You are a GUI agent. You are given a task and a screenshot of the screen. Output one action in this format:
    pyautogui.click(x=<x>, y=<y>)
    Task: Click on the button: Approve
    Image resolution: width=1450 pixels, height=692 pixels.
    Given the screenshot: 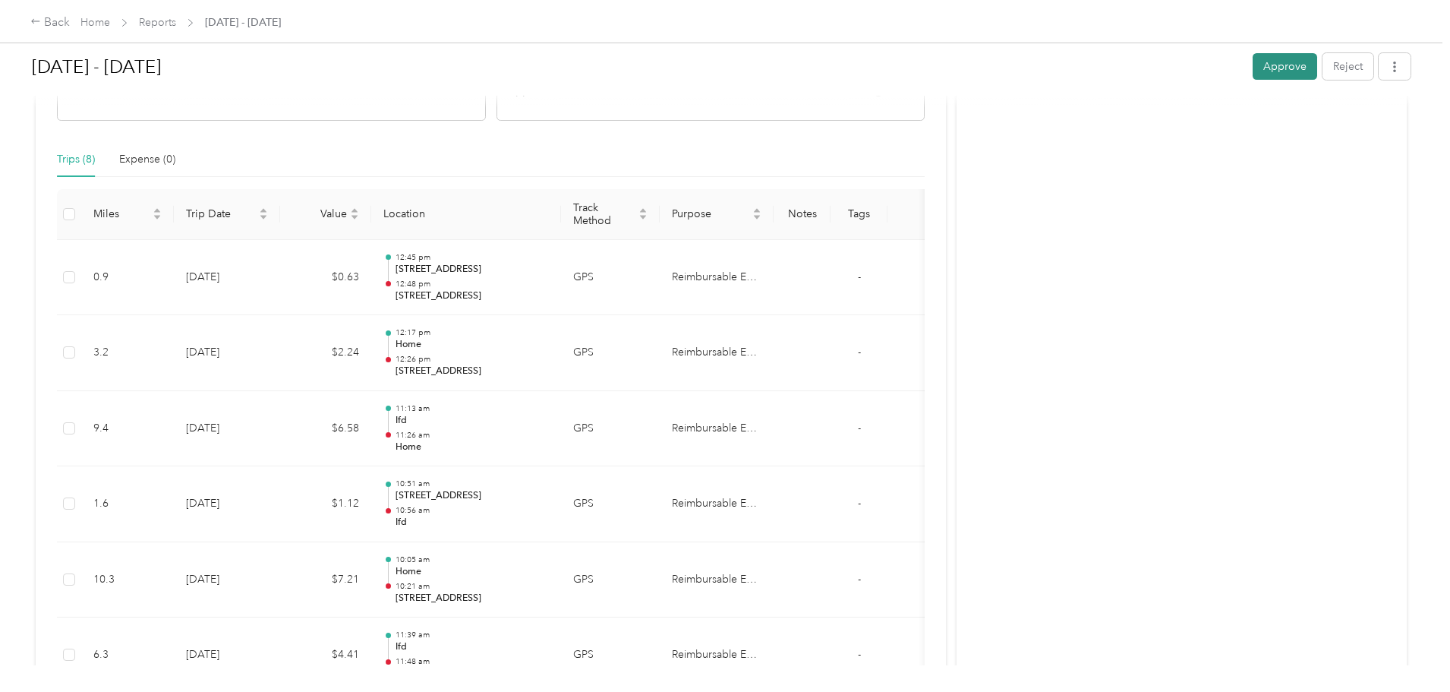 What is the action you would take?
    pyautogui.click(x=1285, y=66)
    